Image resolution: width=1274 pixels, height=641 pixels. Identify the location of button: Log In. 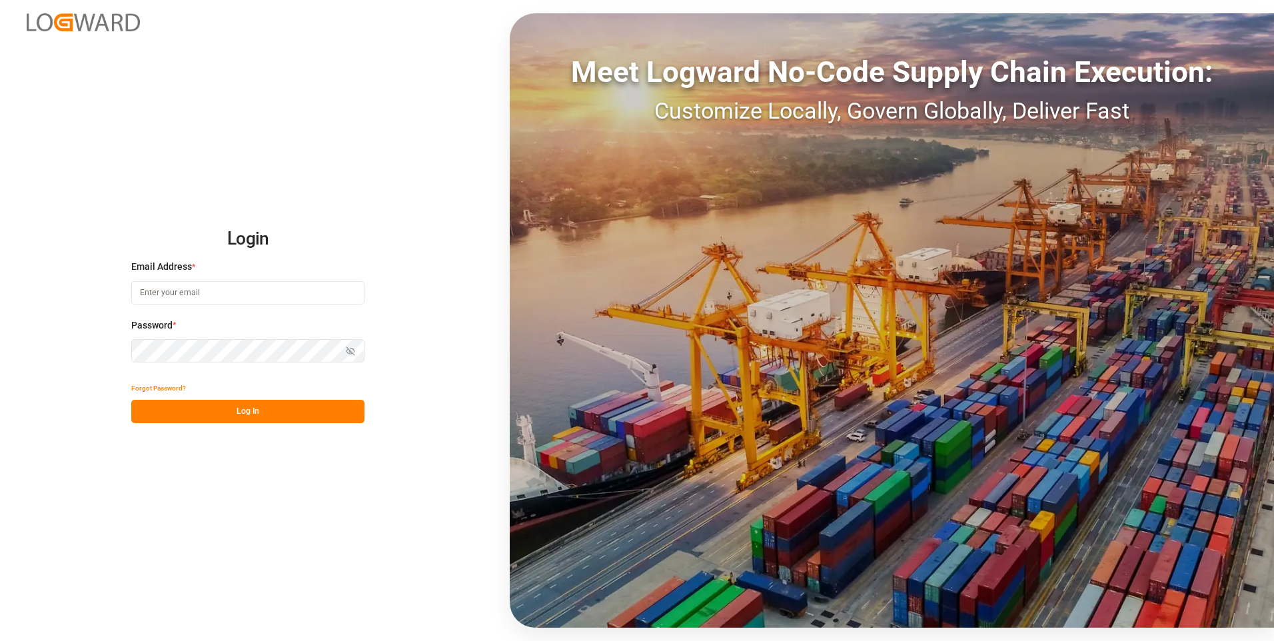
(248, 411).